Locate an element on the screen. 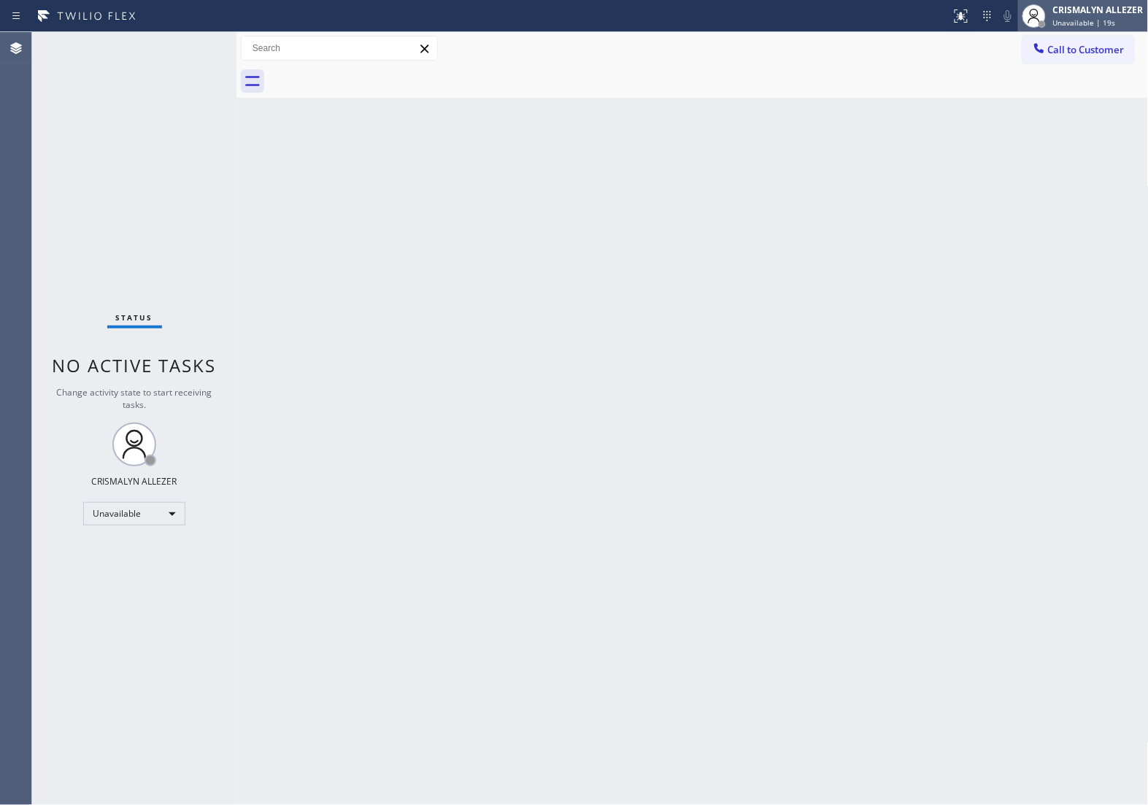  span: Change activity state to start receiving tasks. is located at coordinates (134, 398).